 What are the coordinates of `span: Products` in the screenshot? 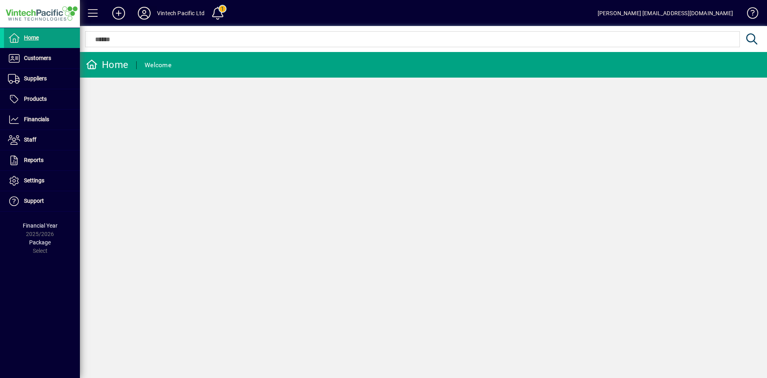 It's located at (35, 99).